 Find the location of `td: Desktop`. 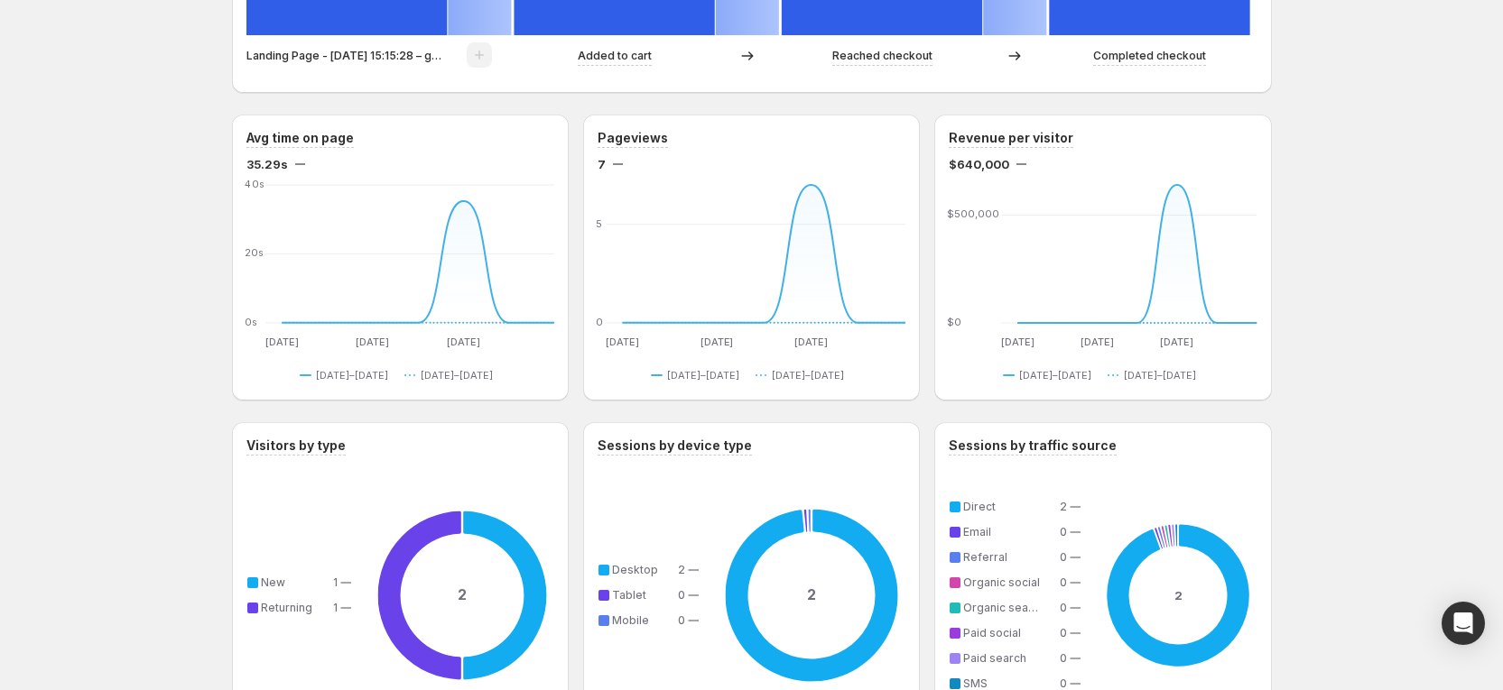

td: Desktop is located at coordinates (643, 570).